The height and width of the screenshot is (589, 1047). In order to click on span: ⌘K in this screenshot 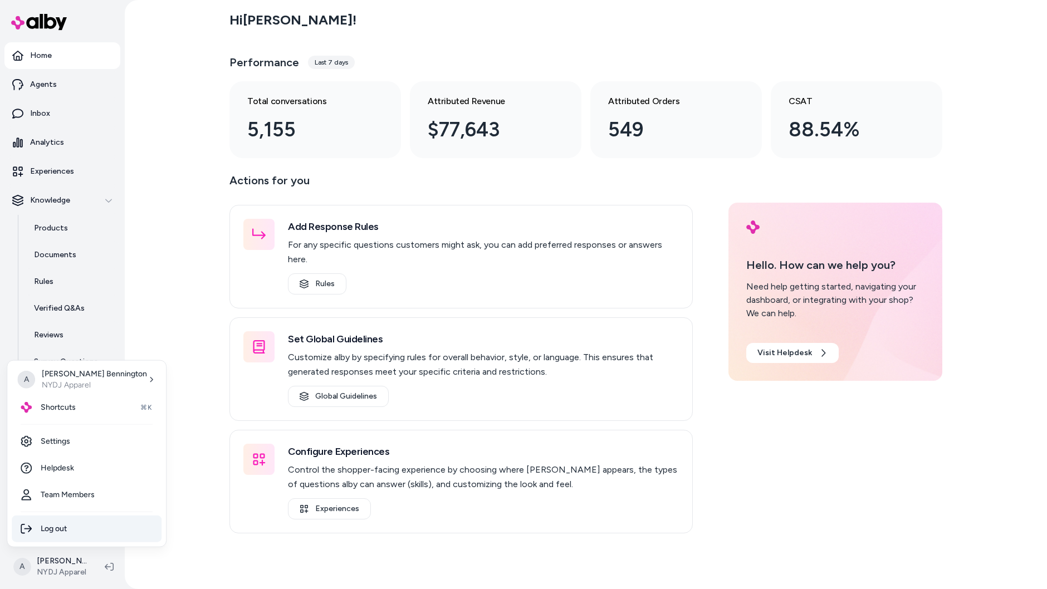, I will do `click(146, 408)`.